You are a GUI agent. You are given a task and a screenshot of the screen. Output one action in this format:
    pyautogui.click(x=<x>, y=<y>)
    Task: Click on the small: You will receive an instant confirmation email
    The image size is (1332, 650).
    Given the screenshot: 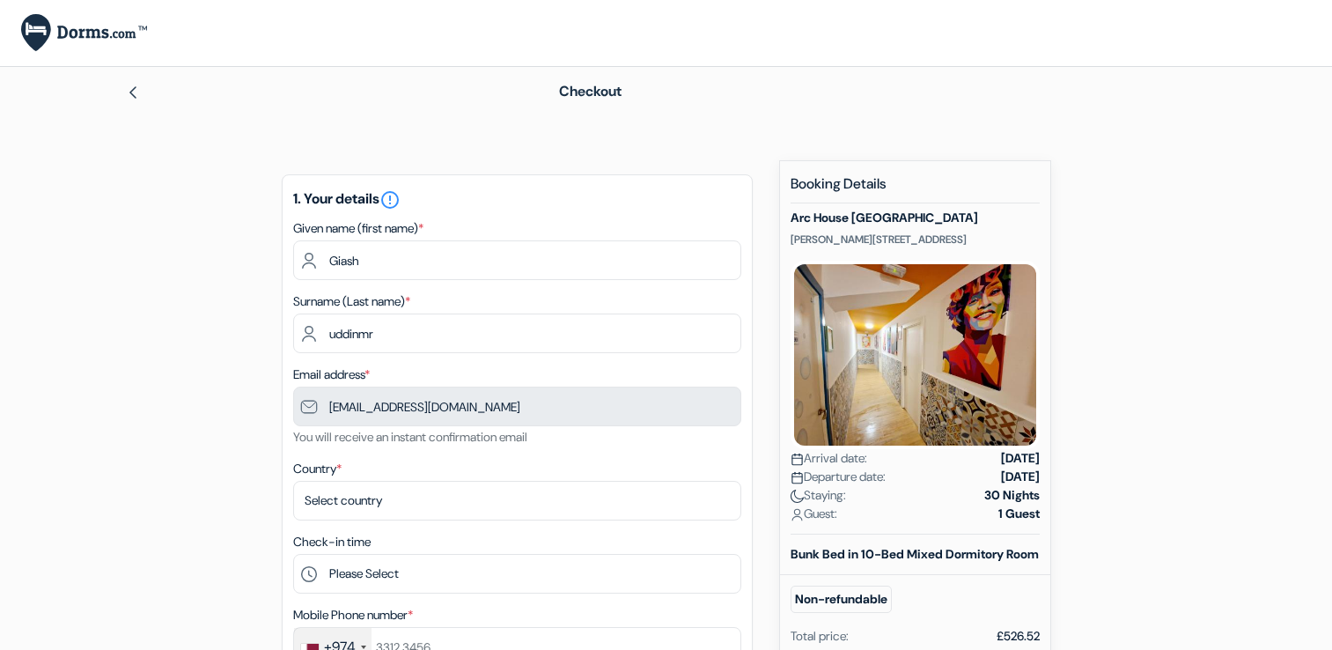 What is the action you would take?
    pyautogui.click(x=410, y=437)
    